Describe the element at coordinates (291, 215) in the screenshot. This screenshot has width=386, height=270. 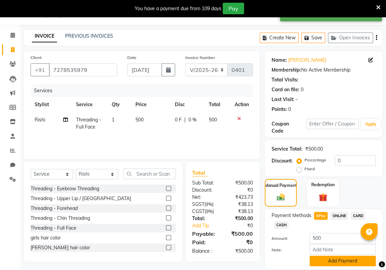
I see `span: Payment Methods` at that location.